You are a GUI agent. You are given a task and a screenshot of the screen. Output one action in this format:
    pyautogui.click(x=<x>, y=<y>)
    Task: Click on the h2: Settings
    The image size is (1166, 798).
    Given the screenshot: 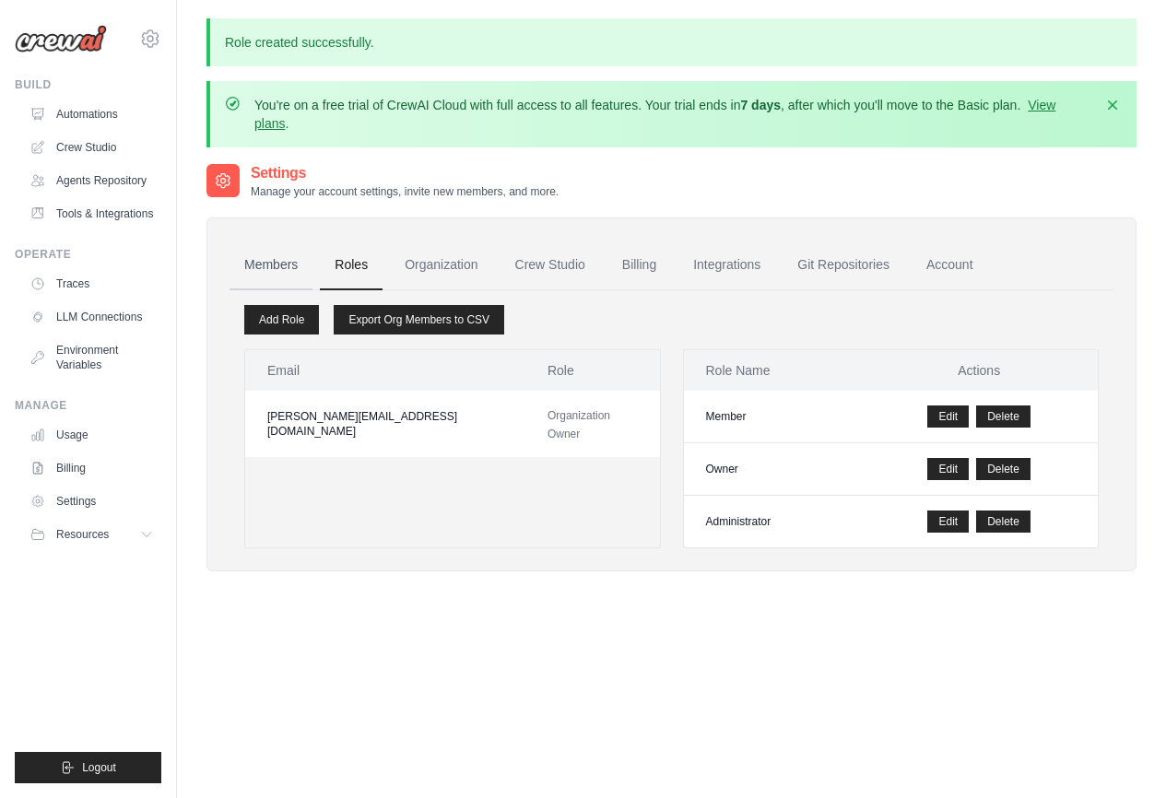 What is the action you would take?
    pyautogui.click(x=404, y=173)
    